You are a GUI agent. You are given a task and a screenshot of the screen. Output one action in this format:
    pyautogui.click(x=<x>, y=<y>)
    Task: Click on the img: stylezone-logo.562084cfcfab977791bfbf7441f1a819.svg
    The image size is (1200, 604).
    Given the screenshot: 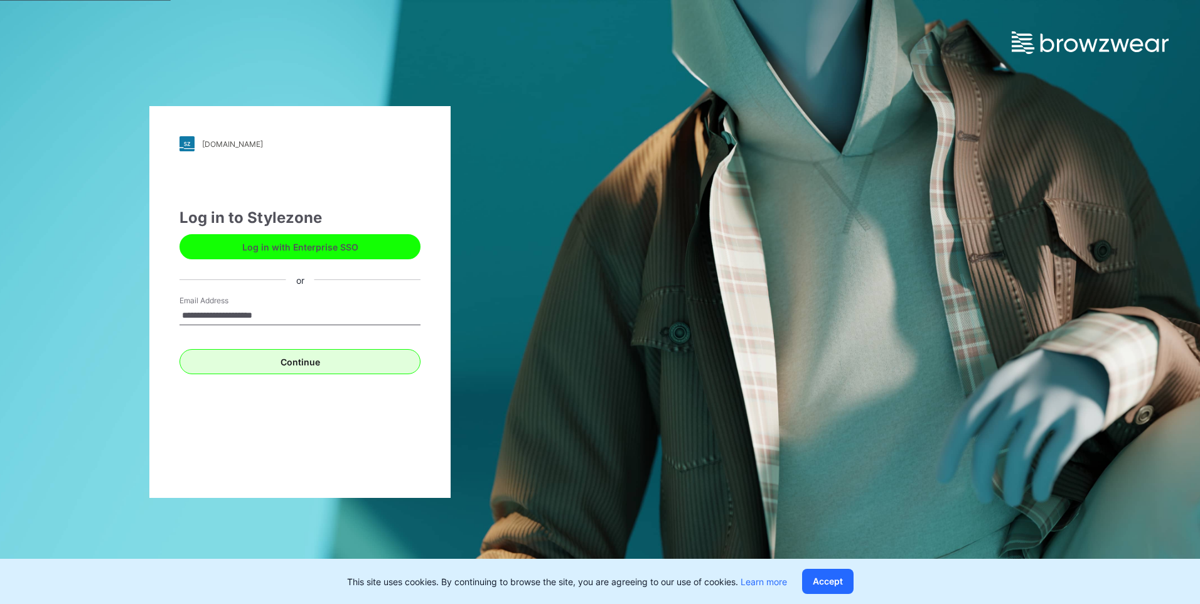 What is the action you would take?
    pyautogui.click(x=187, y=144)
    